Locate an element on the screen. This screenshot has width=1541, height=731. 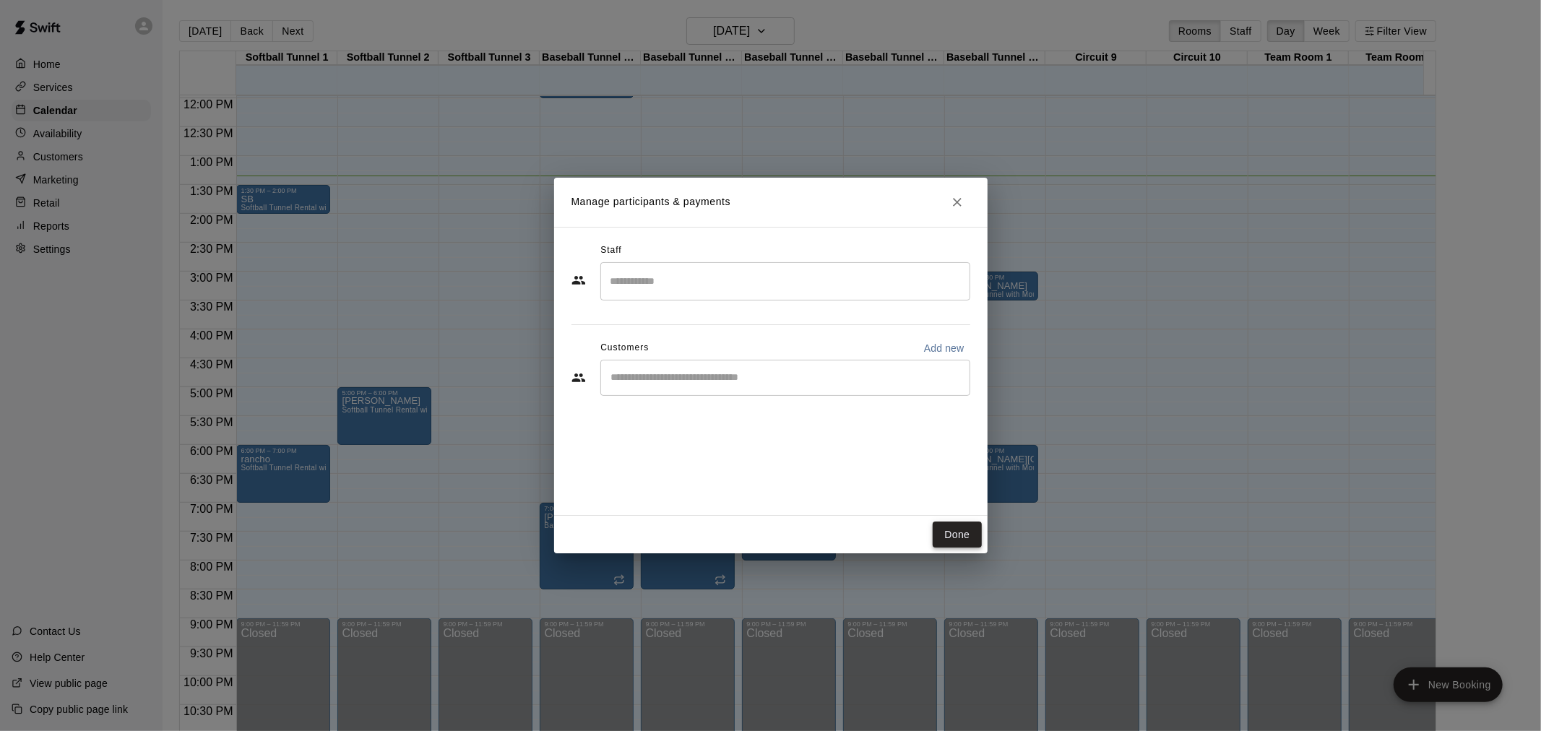
button: Add new is located at coordinates (944, 348).